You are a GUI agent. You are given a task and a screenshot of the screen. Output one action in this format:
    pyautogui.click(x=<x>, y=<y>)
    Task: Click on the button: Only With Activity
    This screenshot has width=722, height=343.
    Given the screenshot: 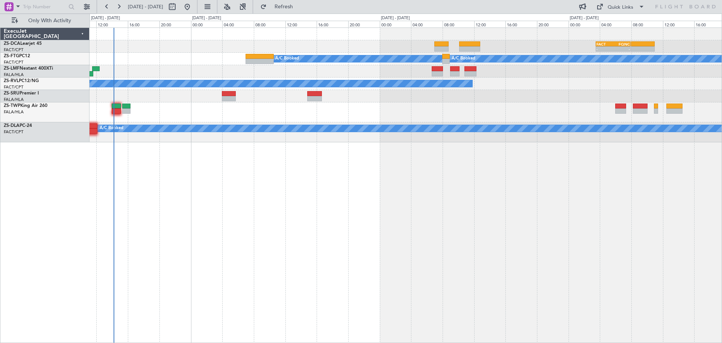 What is the action you would take?
    pyautogui.click(x=45, y=21)
    